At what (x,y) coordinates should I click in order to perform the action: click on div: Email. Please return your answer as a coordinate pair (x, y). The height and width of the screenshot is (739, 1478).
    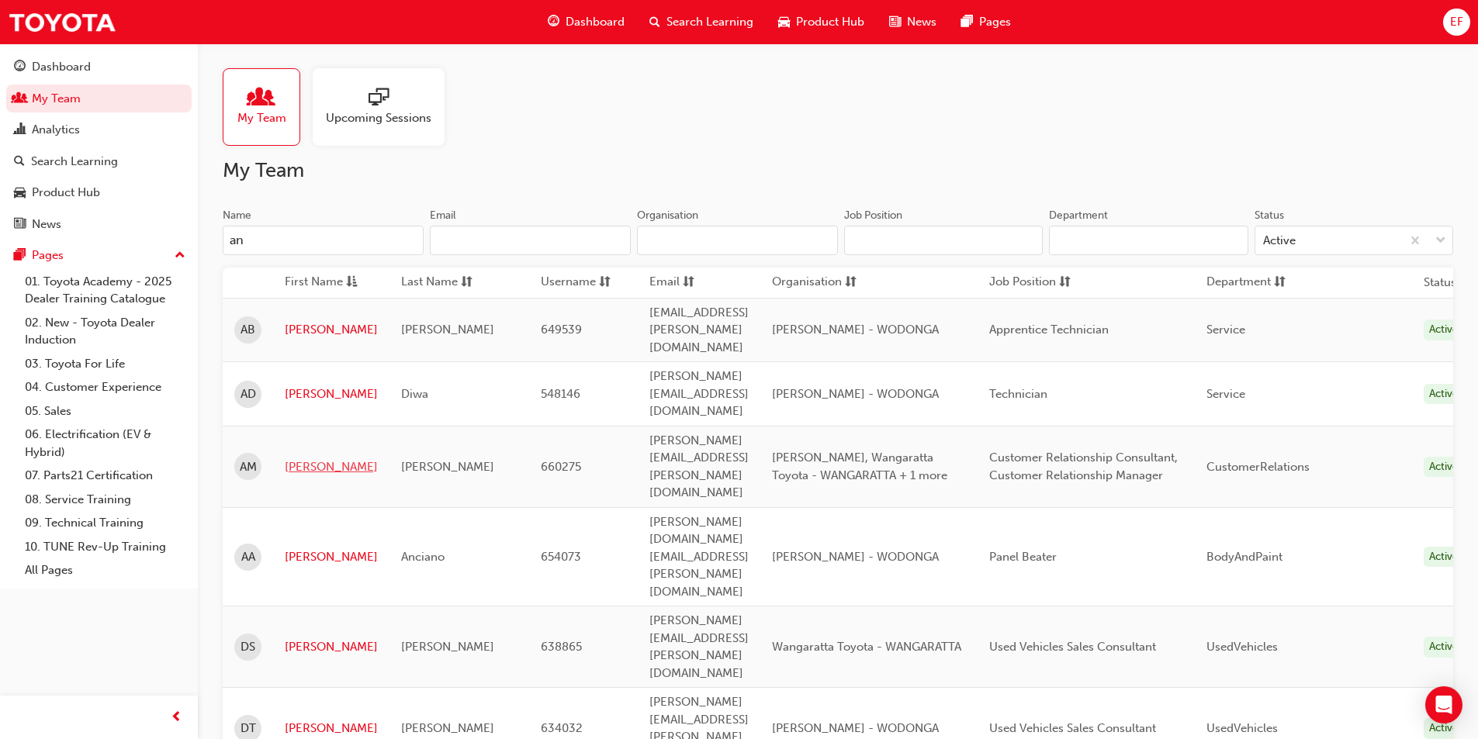
    Looking at the image, I should click on (443, 216).